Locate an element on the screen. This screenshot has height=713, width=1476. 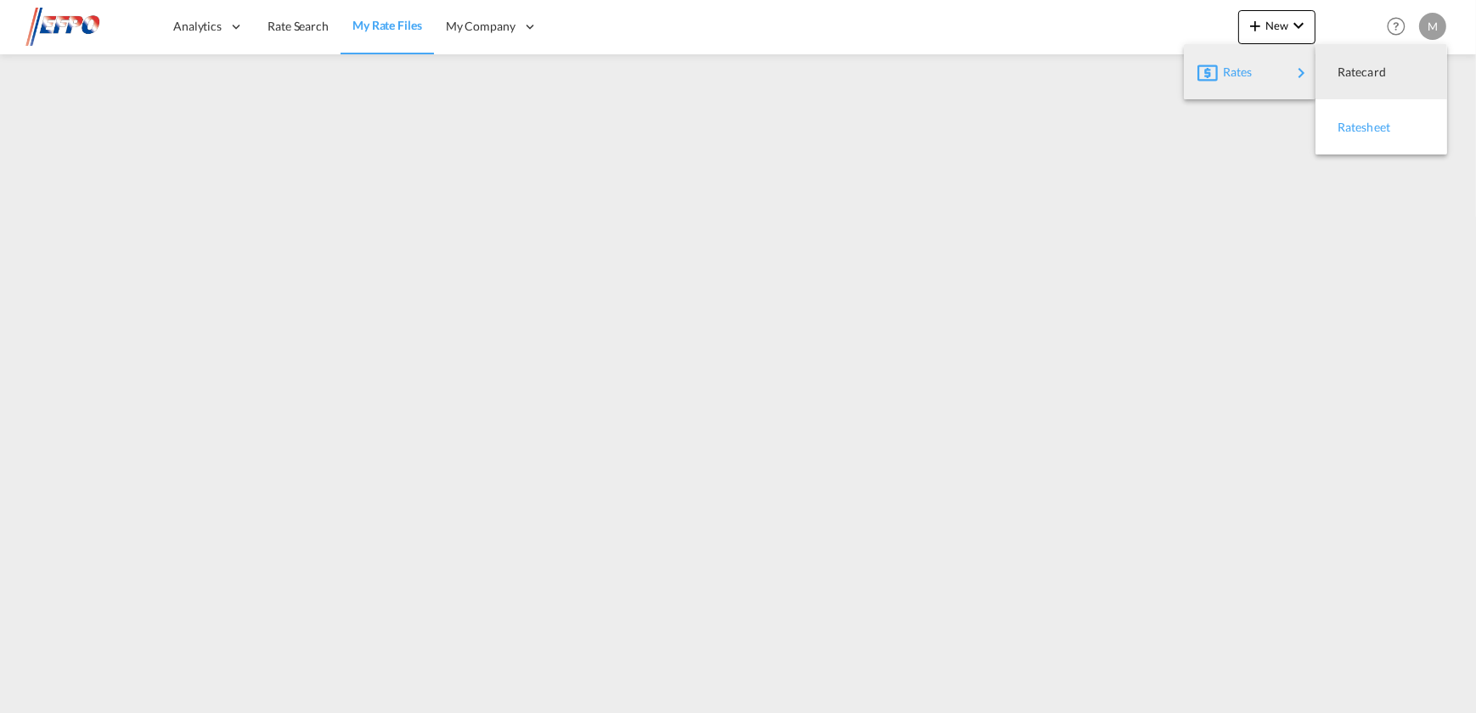
md-icon: icon-chevron-right is located at coordinates (1301, 73).